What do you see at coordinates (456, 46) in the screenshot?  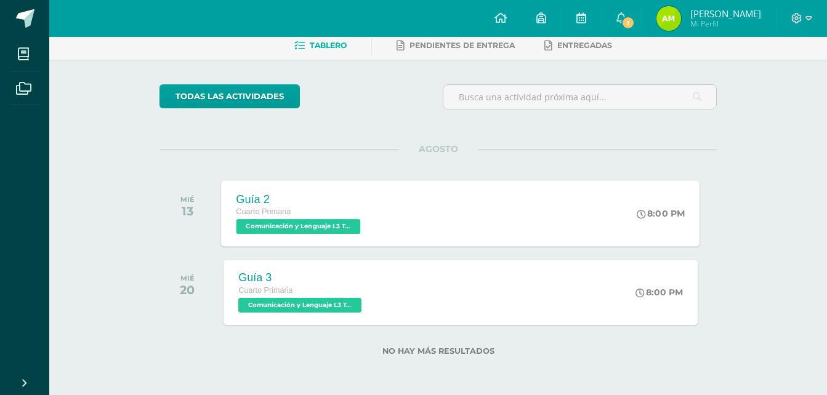 I see `a: Pendientes de entrega` at bounding box center [456, 46].